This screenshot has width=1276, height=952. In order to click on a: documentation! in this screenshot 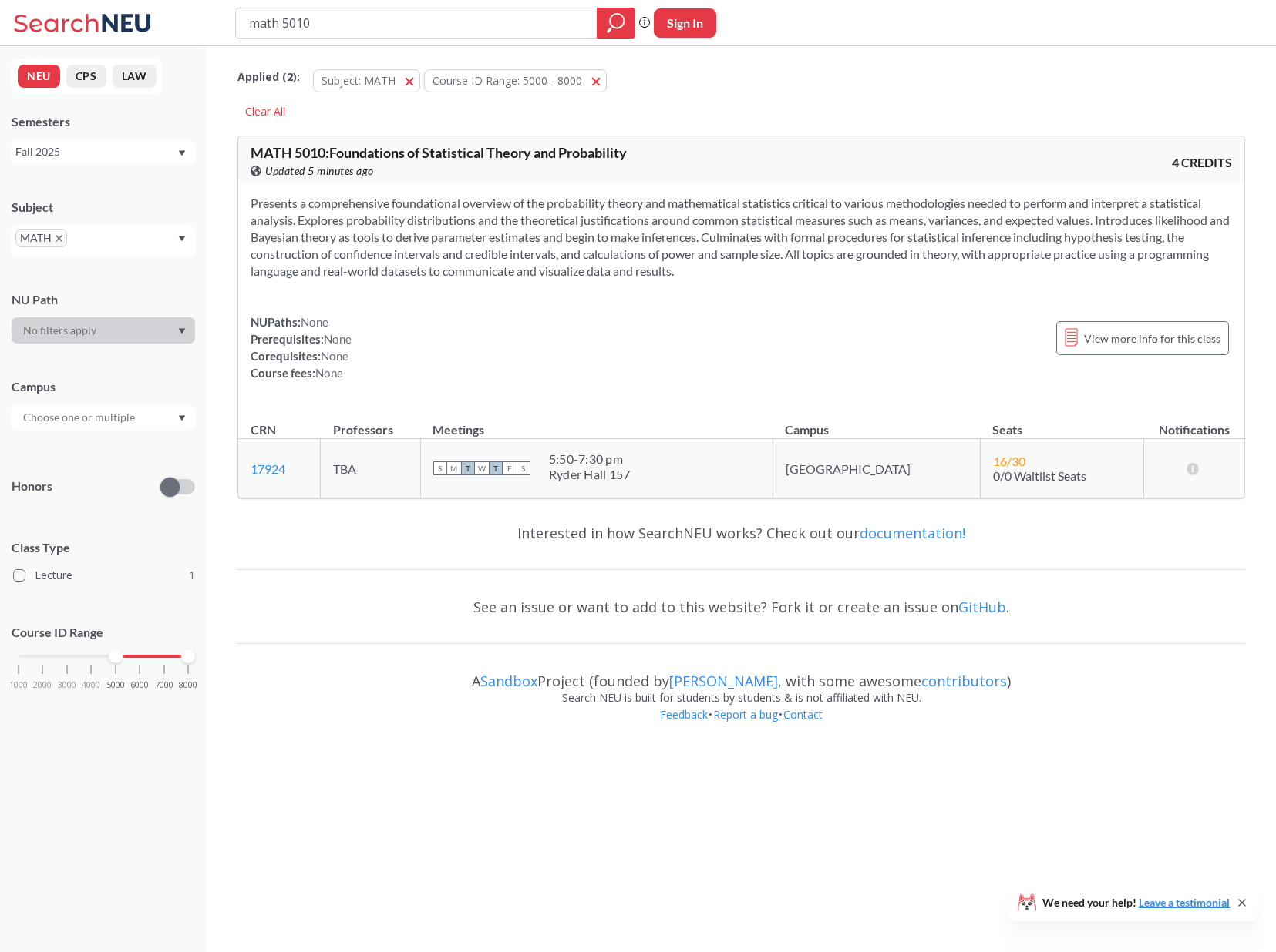, I will do `click(912, 533)`.